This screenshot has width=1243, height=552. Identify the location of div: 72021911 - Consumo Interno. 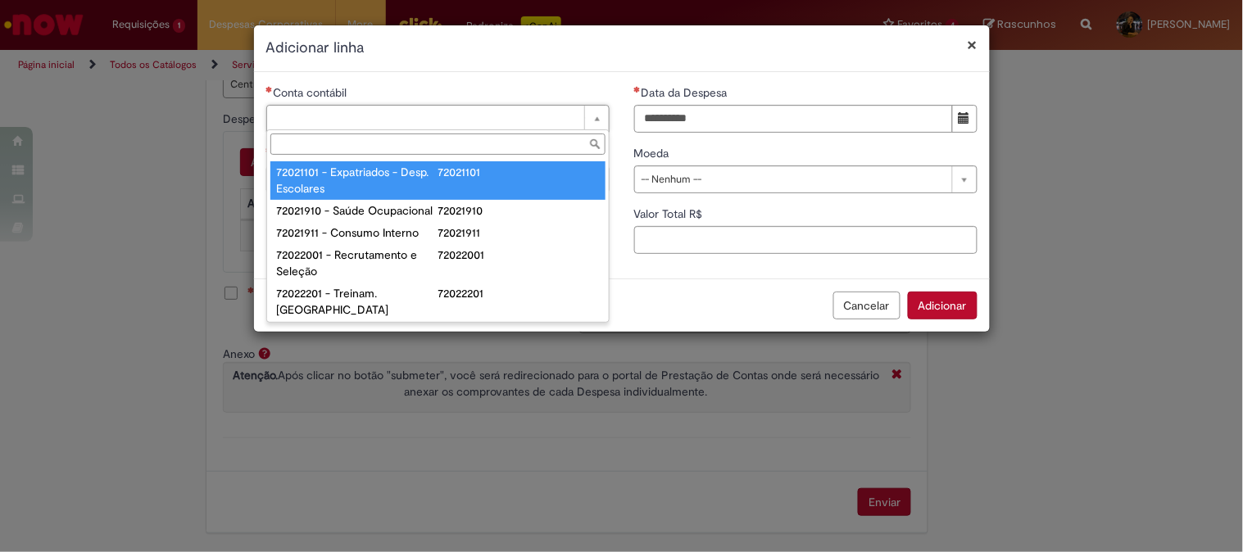
(357, 233).